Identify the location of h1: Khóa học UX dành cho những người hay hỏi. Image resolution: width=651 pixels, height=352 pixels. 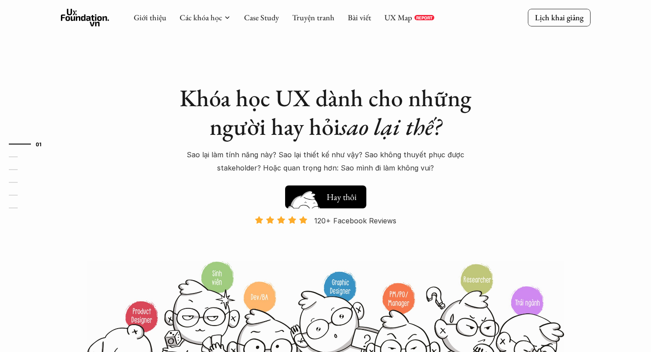
(325, 112).